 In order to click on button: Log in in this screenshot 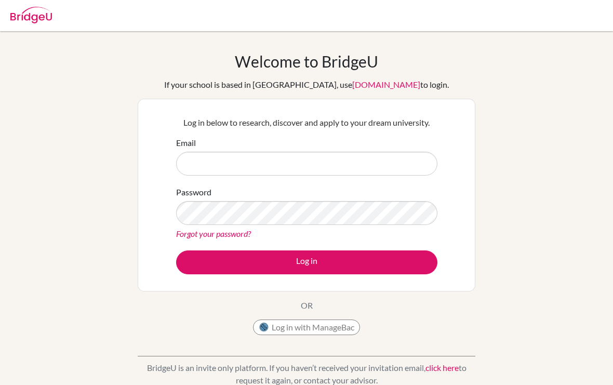, I will do `click(307, 263)`.